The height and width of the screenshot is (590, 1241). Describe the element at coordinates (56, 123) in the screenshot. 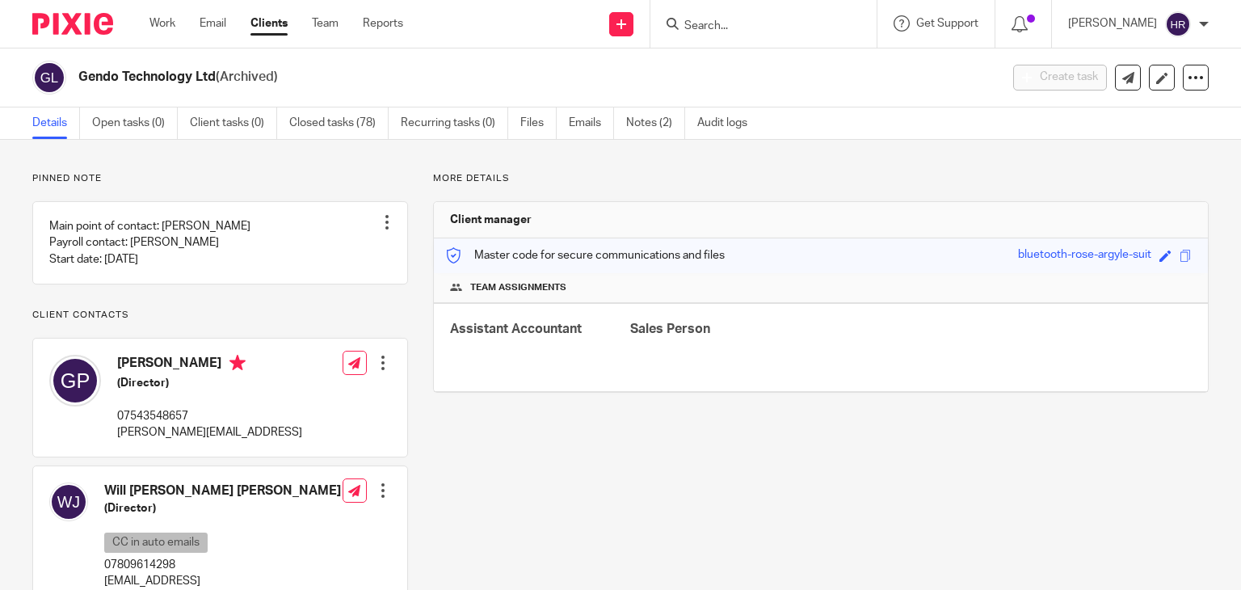

I see `a: Details` at that location.